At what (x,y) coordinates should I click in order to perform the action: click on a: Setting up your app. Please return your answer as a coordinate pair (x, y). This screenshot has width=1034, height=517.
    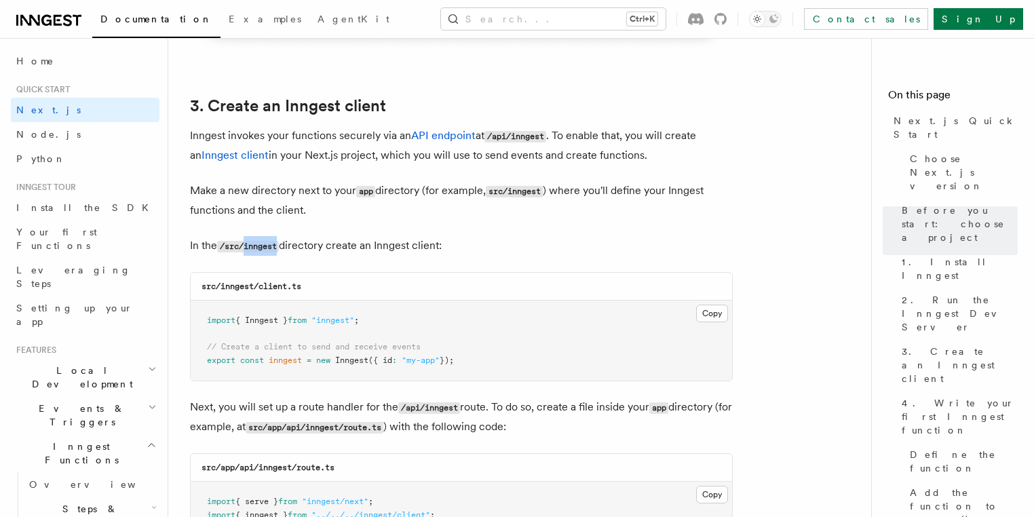
    Looking at the image, I should click on (85, 315).